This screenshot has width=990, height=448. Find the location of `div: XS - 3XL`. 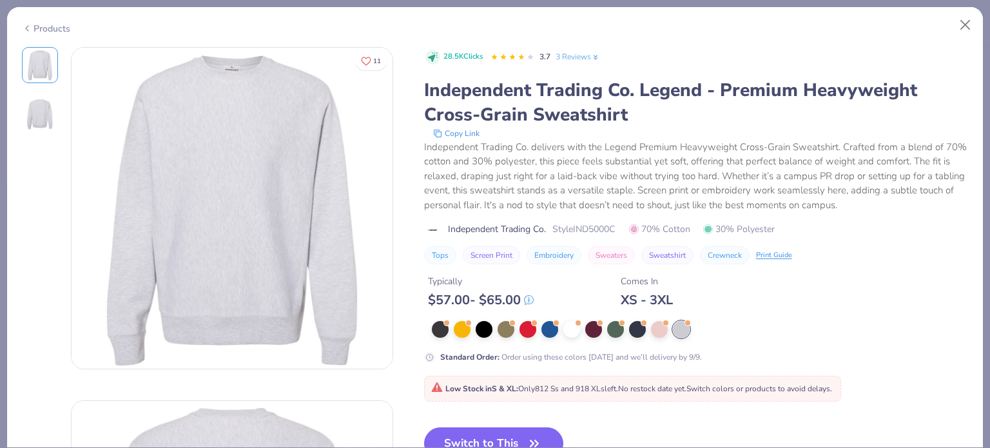

div: XS - 3XL is located at coordinates (647, 300).